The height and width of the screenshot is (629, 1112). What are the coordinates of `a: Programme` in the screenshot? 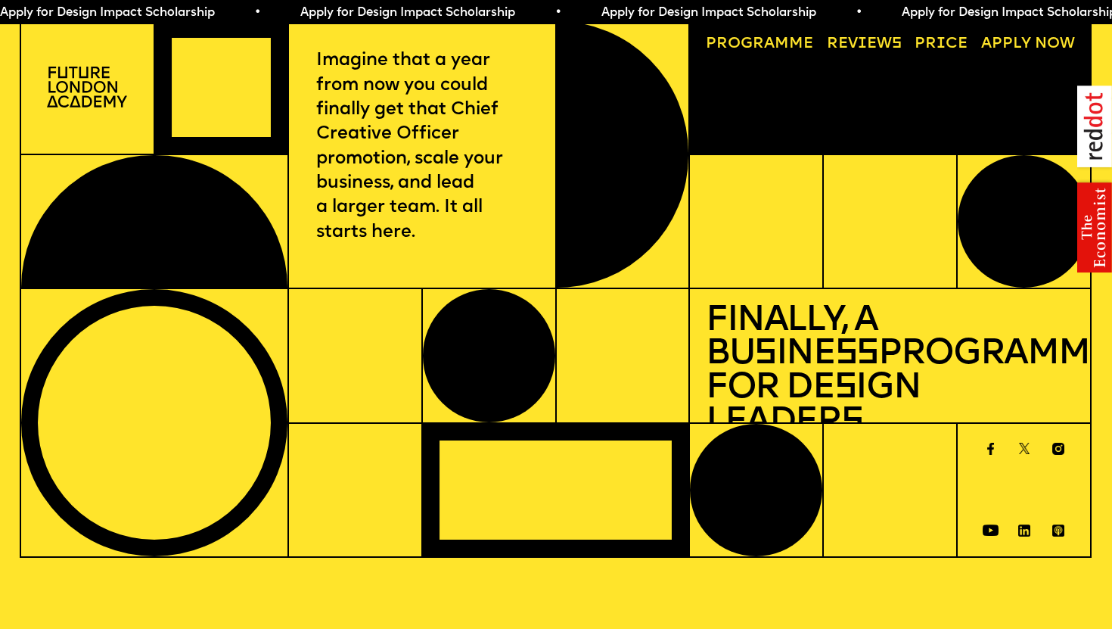 It's located at (759, 44).